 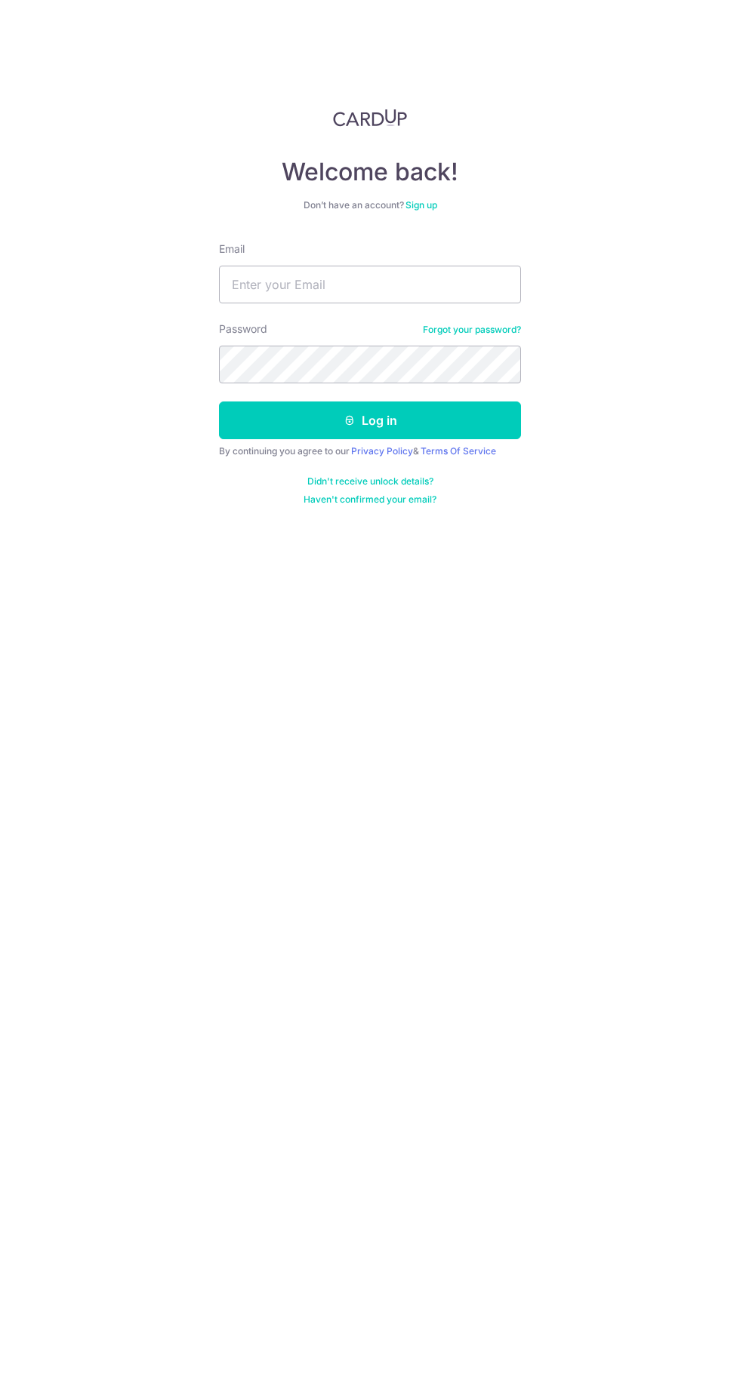 What do you see at coordinates (382, 451) in the screenshot?
I see `a: Privacy Policy` at bounding box center [382, 451].